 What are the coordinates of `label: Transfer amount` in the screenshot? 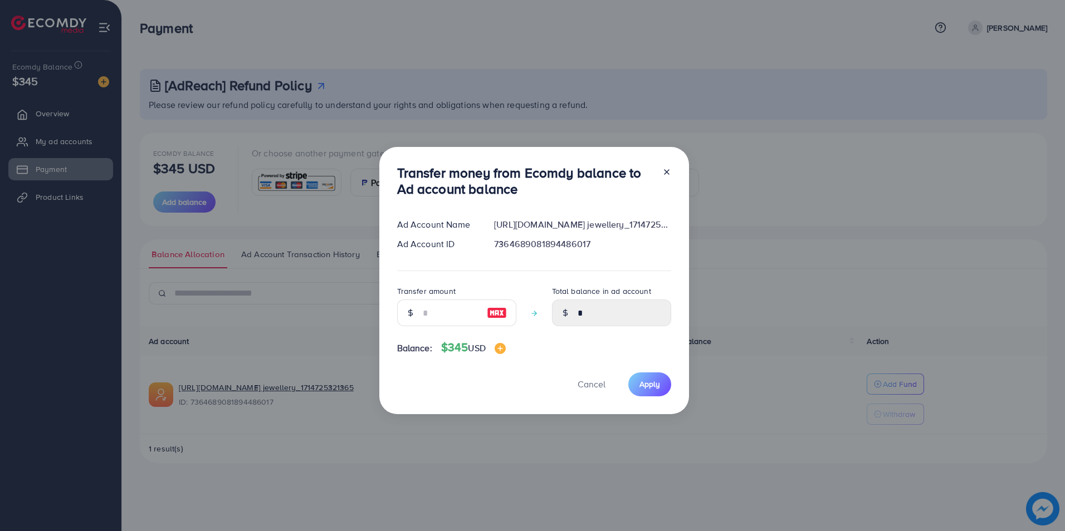 It's located at (426, 291).